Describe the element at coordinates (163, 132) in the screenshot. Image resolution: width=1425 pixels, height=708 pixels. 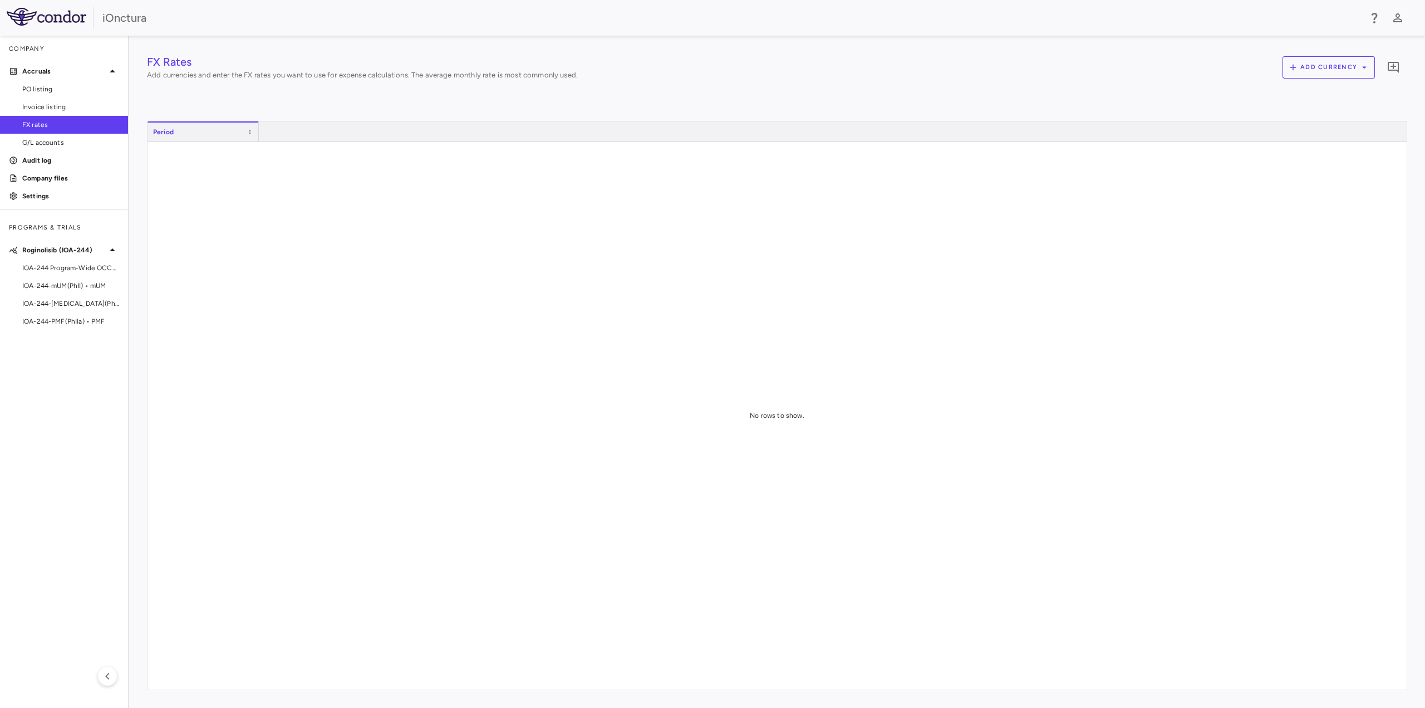
I see `span: Period` at that location.